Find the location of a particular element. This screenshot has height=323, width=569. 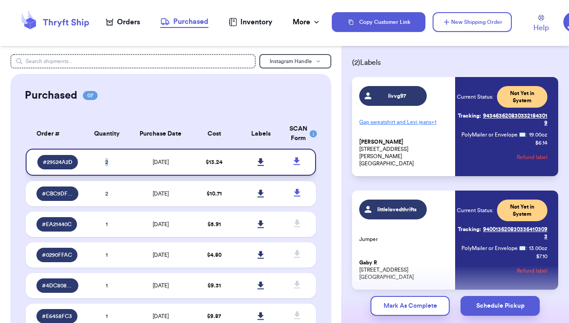

span: # 29524A2D is located at coordinates (58, 162).